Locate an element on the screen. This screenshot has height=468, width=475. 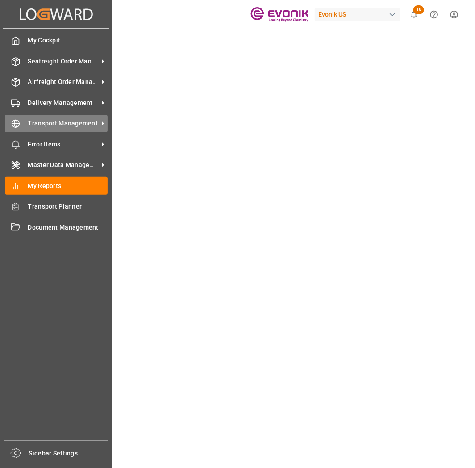
a: Transport Planner is located at coordinates (56, 206).